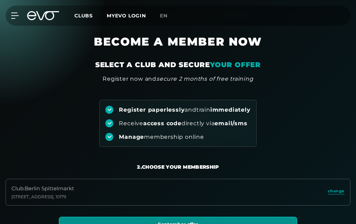 This screenshot has height=224, width=356. What do you see at coordinates (230, 109) in the screenshot?
I see `font: immediately` at bounding box center [230, 109].